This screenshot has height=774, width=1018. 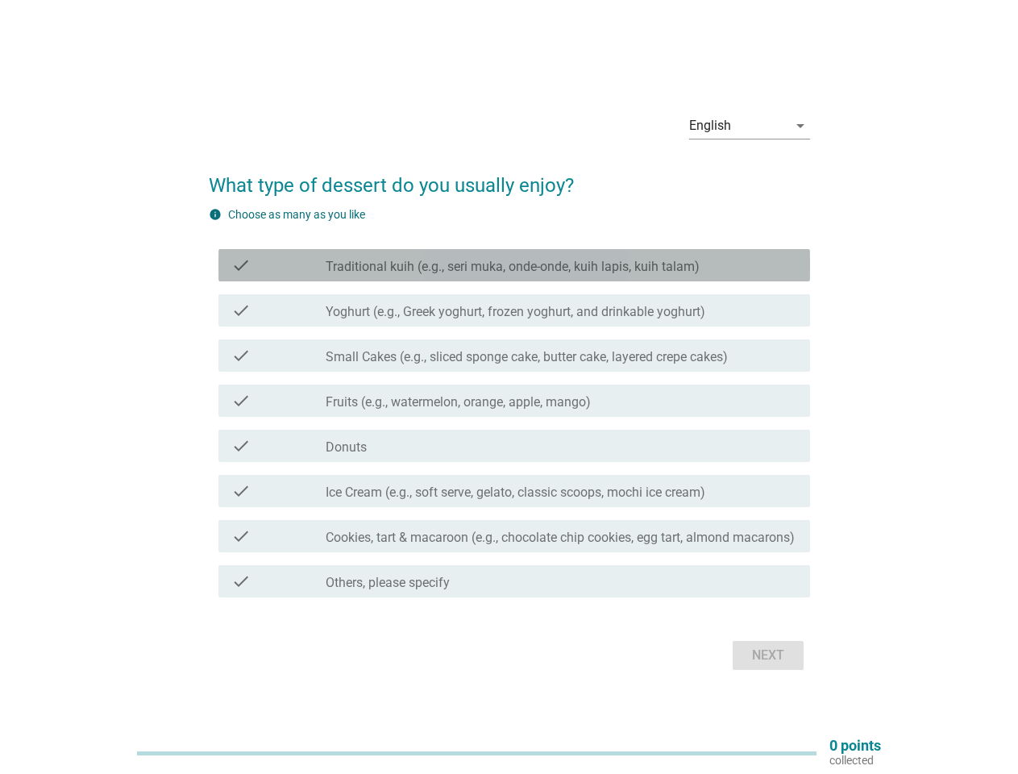 I want to click on label: Ice Cream (e.g., soft serve, gelato, classic scoops, mochi ice cream), so click(x=515, y=492).